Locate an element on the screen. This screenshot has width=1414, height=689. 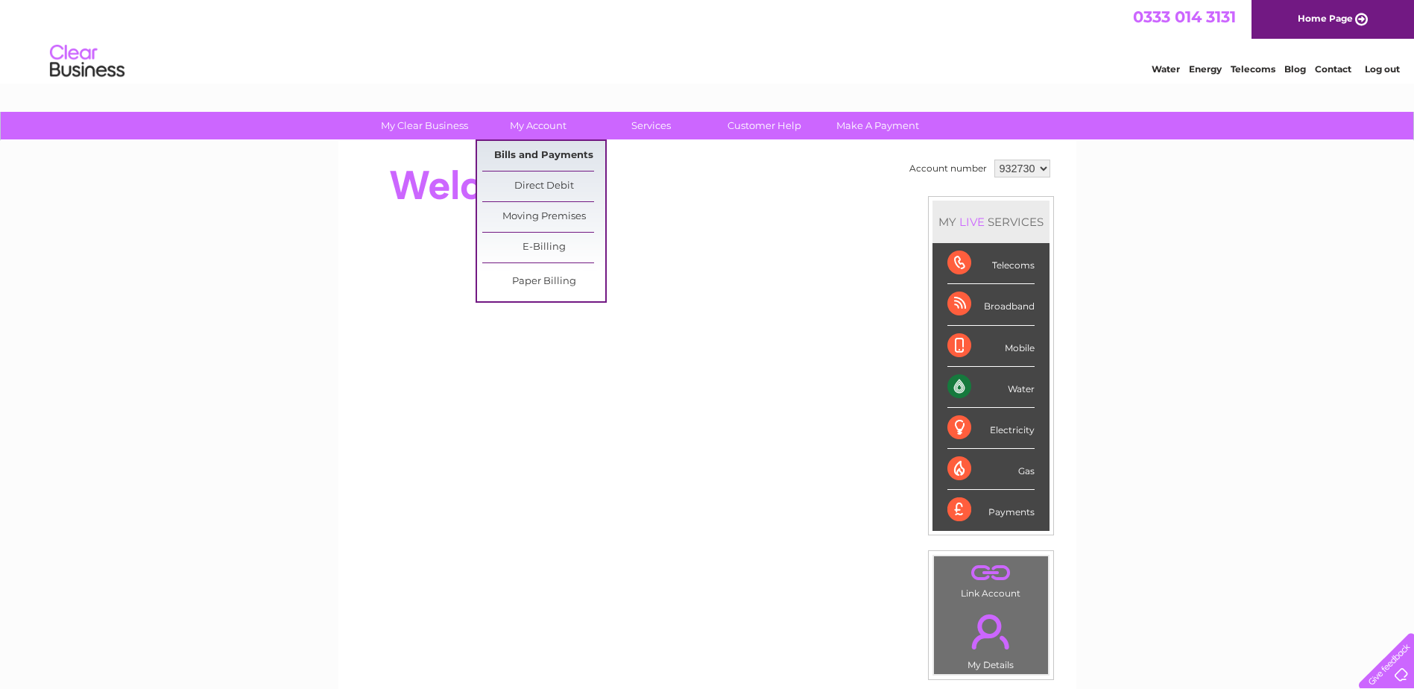
td: My Details is located at coordinates (991, 638).